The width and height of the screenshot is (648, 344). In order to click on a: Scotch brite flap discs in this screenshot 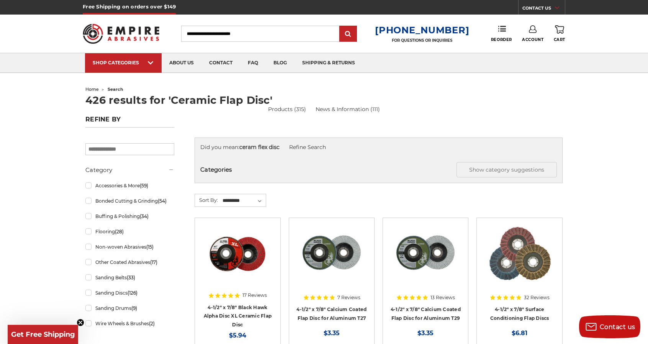, I will do `click(519, 260)`.